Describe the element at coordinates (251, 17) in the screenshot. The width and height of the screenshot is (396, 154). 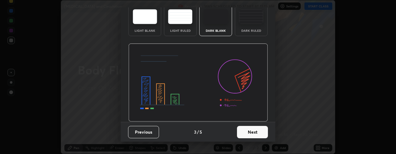
I see `img: darkRuledTheme.de295e13.svg` at that location.